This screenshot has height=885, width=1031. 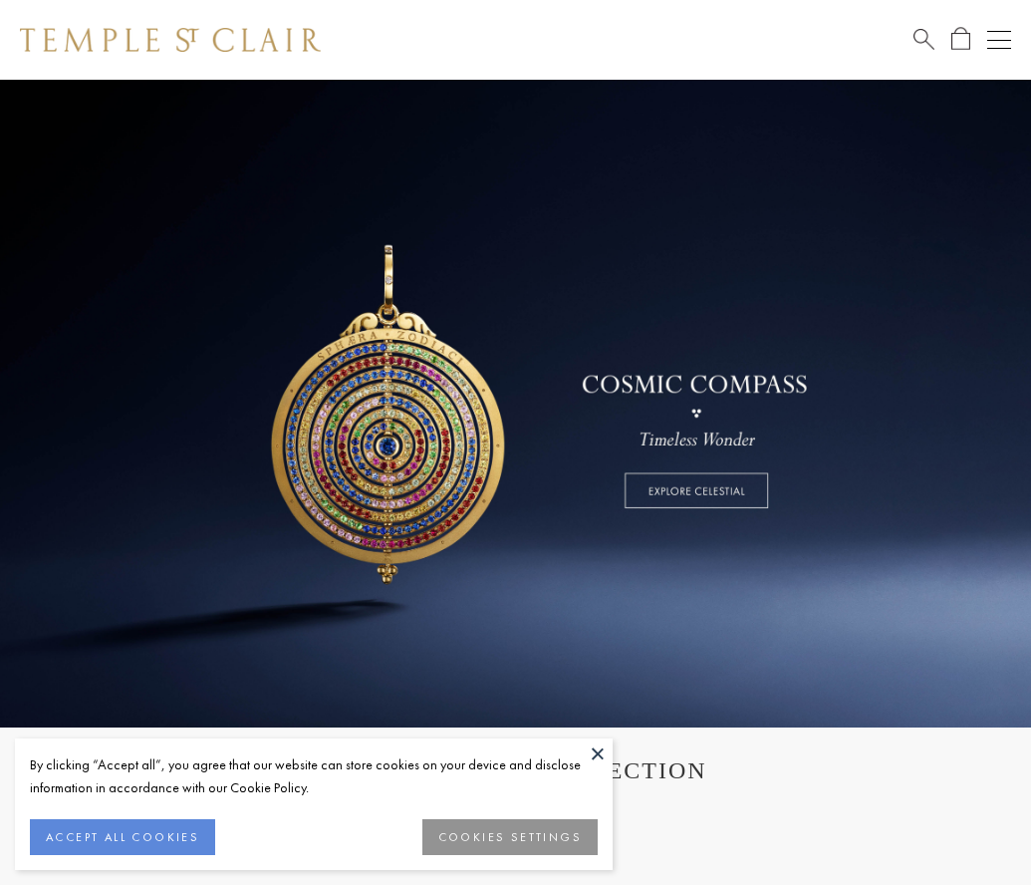 What do you see at coordinates (123, 837) in the screenshot?
I see `button: ACCEPT ALL COOKIES` at bounding box center [123, 837].